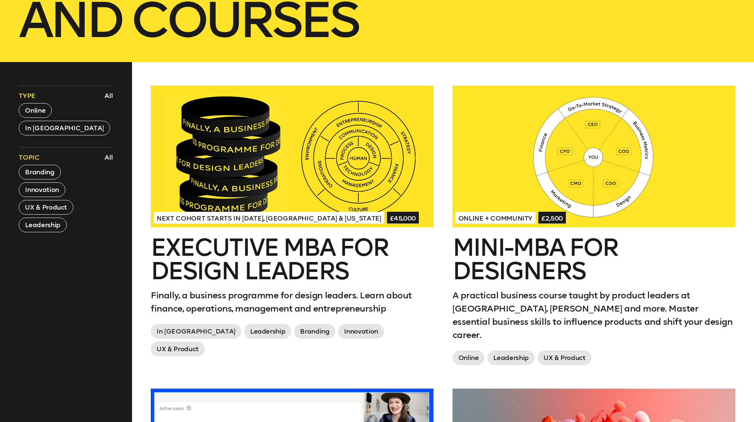 Image resolution: width=754 pixels, height=422 pixels. What do you see at coordinates (594, 259) in the screenshot?
I see `h2: Mini-MBA for Designers` at bounding box center [594, 259].